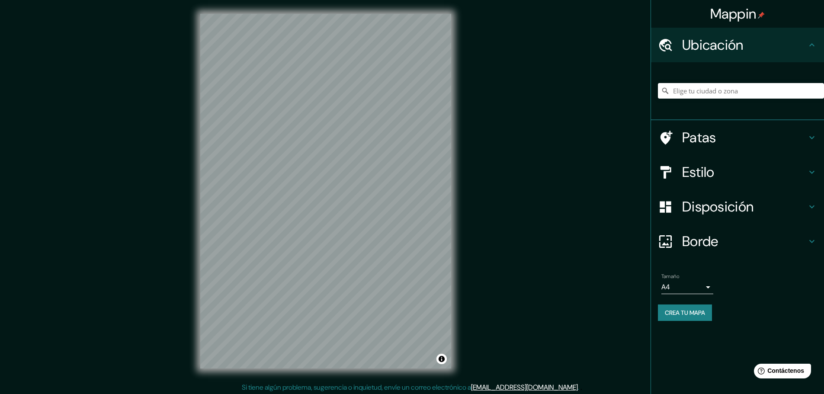  What do you see at coordinates (762, 15) in the screenshot?
I see `img: pin-icon.png` at bounding box center [762, 15].